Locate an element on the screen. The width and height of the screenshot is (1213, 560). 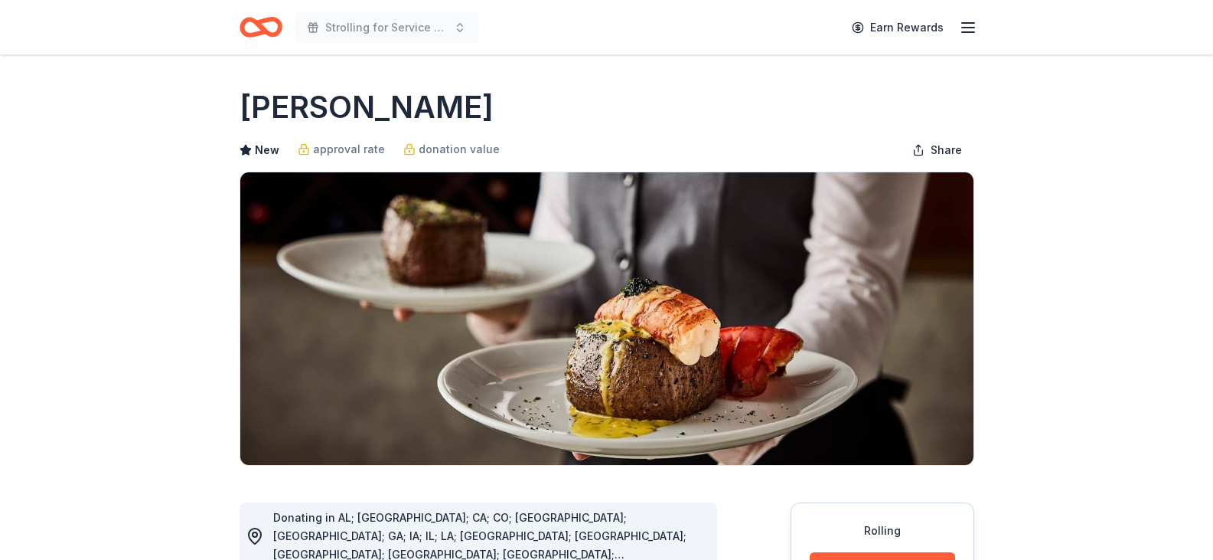
button: Share is located at coordinates (937, 150).